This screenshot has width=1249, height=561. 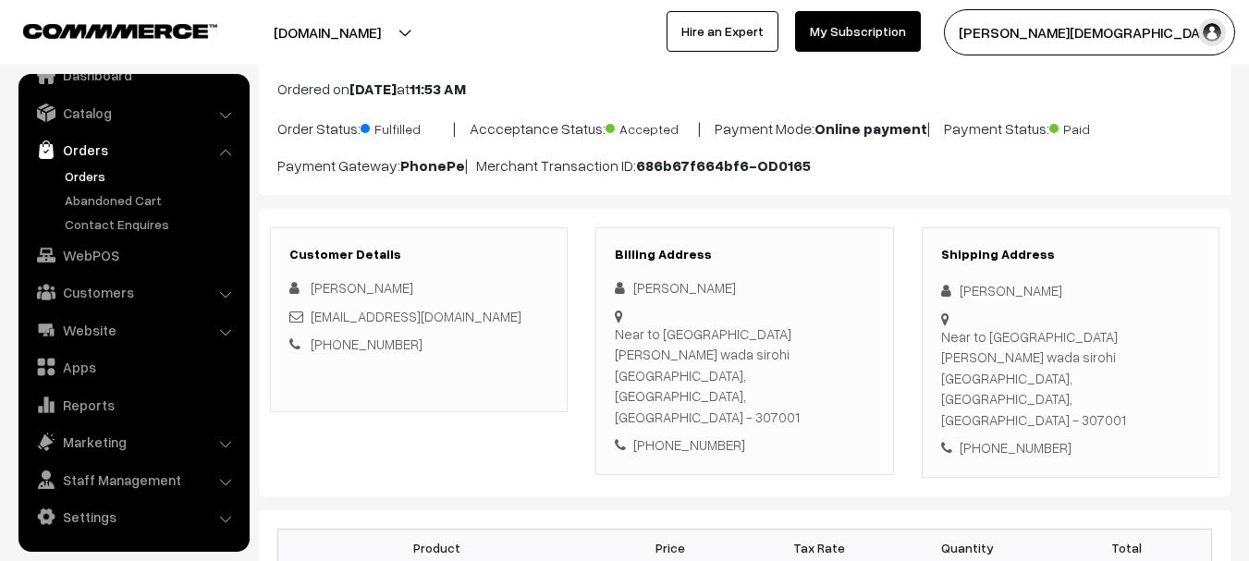 I want to click on a: Website, so click(x=133, y=330).